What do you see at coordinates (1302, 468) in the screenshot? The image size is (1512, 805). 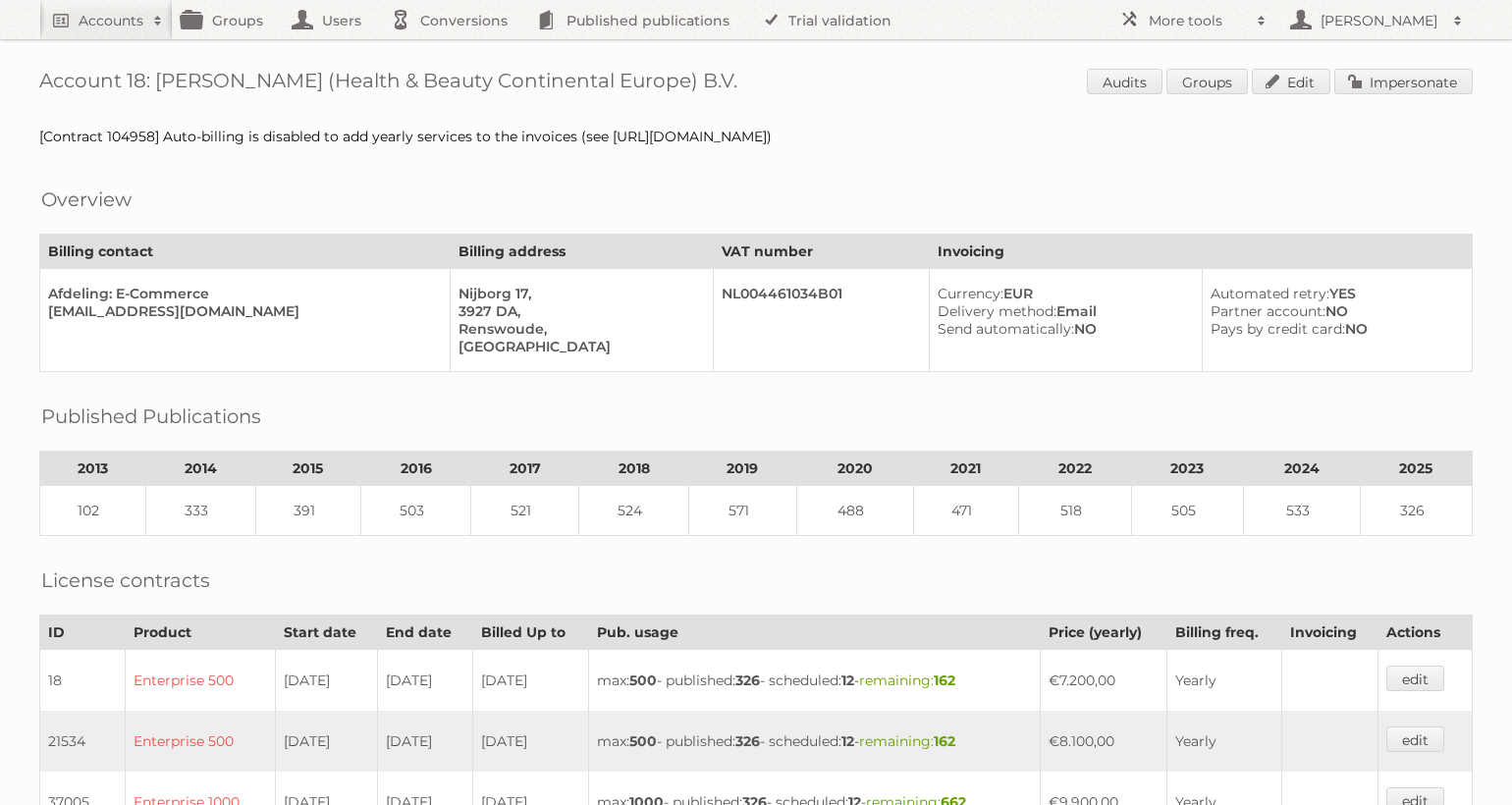 I see `th: 2024` at bounding box center [1302, 468].